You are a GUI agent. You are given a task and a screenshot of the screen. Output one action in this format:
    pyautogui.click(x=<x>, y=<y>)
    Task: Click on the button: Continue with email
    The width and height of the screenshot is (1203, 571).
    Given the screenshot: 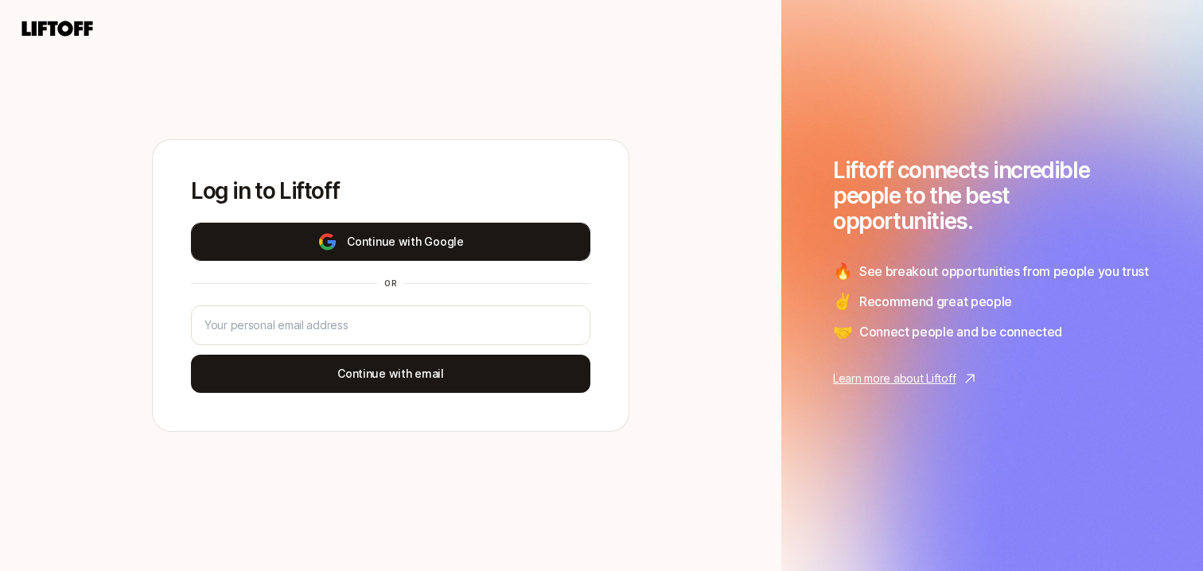 What is the action you would take?
    pyautogui.click(x=391, y=374)
    